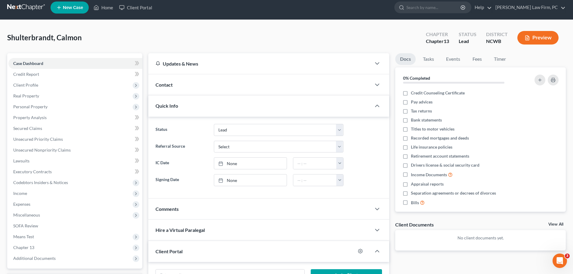  I want to click on span: Case Dashboard, so click(28, 63).